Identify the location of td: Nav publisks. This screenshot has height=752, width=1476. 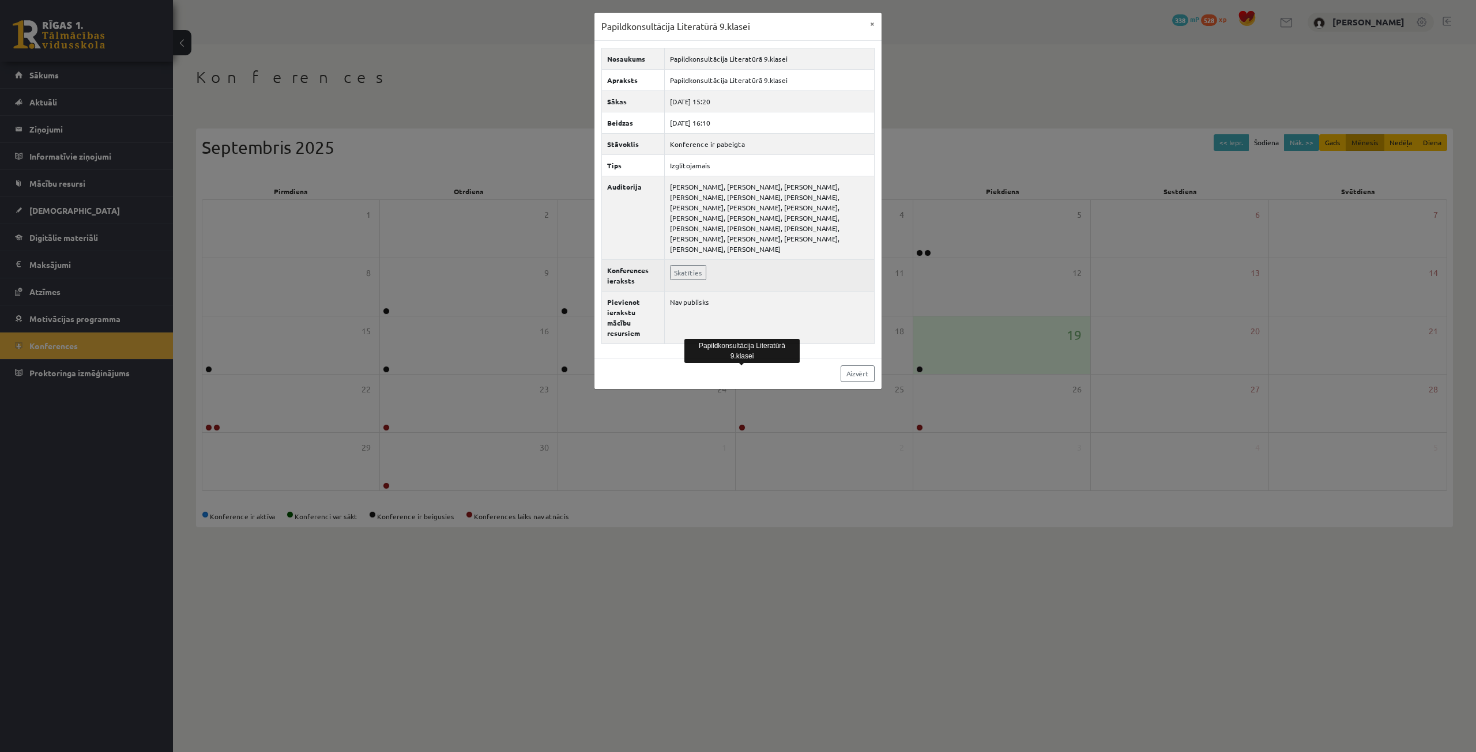
(769, 317).